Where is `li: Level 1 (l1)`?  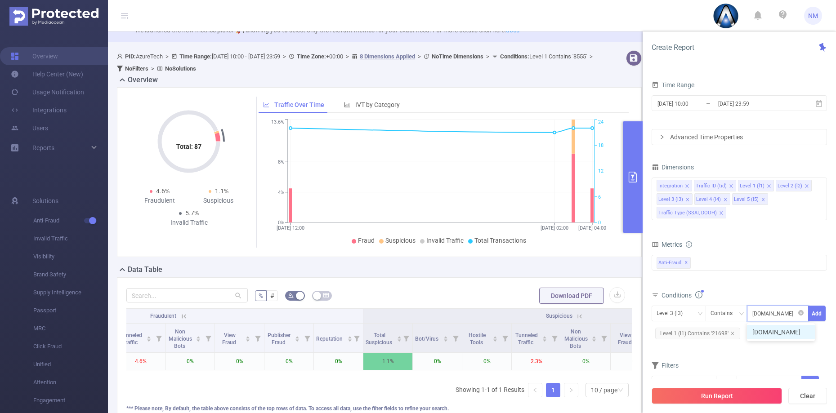
li: Level 1 (l1) is located at coordinates (756, 186).